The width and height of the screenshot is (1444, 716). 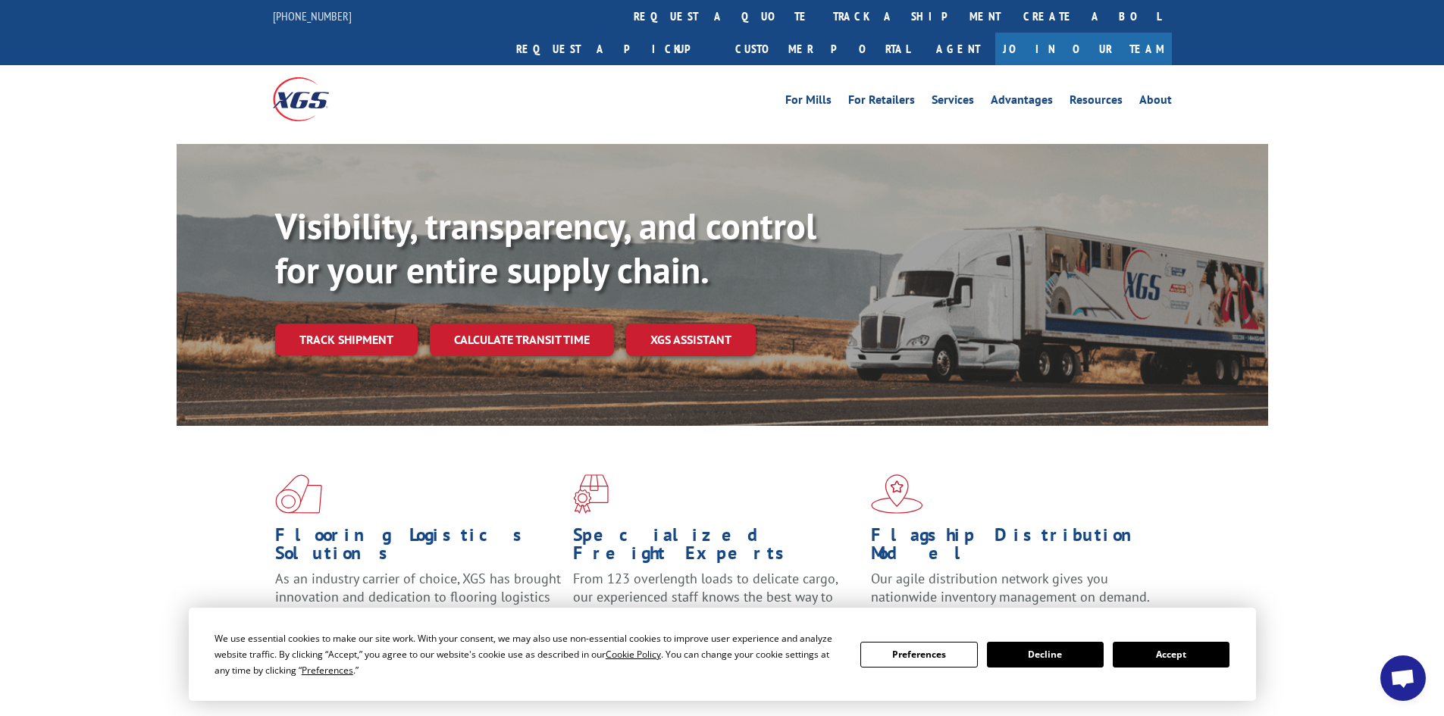 What do you see at coordinates (521, 340) in the screenshot?
I see `a: Calculate transit time` at bounding box center [521, 340].